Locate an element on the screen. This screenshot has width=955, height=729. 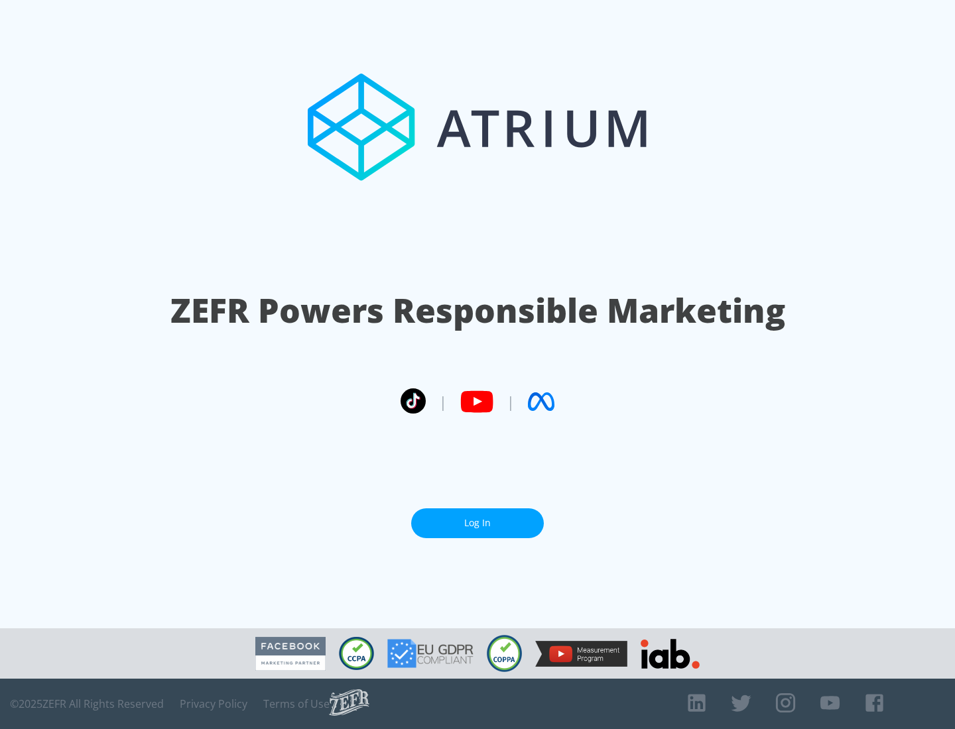
a: Privacy Policy is located at coordinates (213, 704).